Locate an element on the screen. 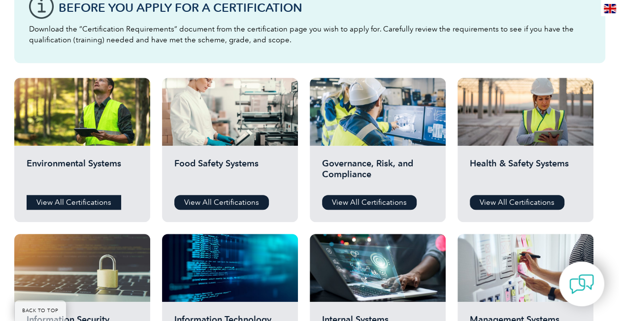 The image size is (619, 321). img: en is located at coordinates (610, 8).